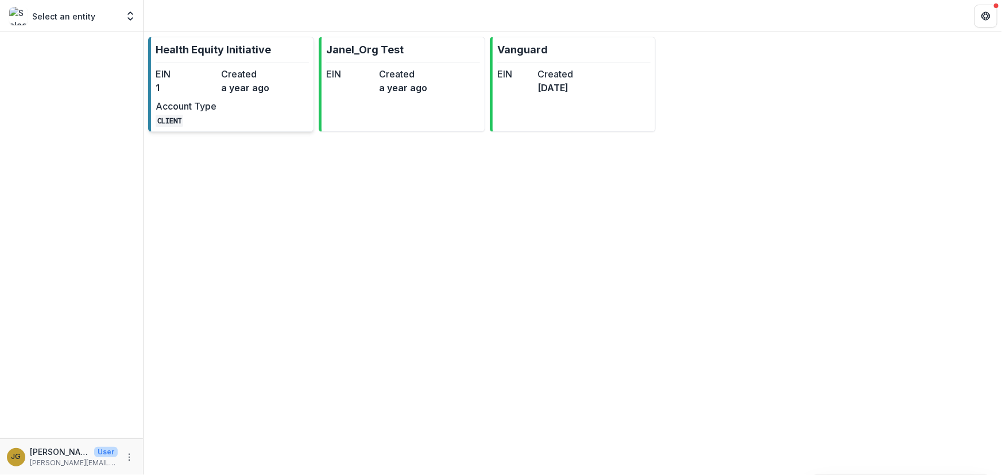 The width and height of the screenshot is (1002, 475). What do you see at coordinates (16, 457) in the screenshot?
I see `div: Jenna Grant` at bounding box center [16, 457].